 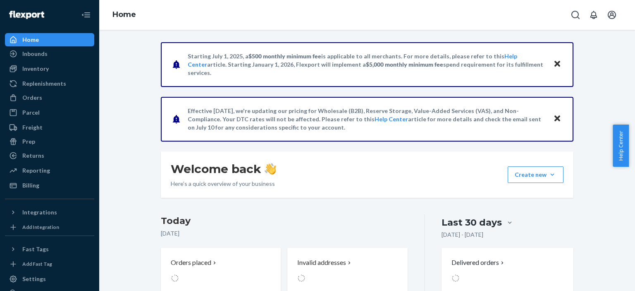 I want to click on div: Replenishments, so click(x=44, y=84).